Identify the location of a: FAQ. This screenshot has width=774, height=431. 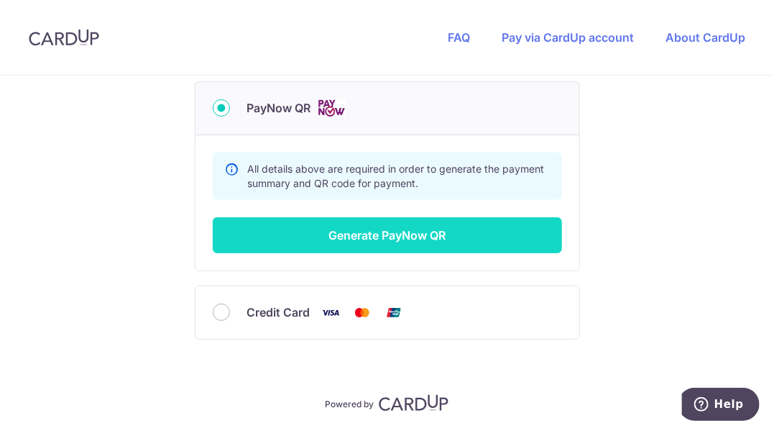
(459, 37).